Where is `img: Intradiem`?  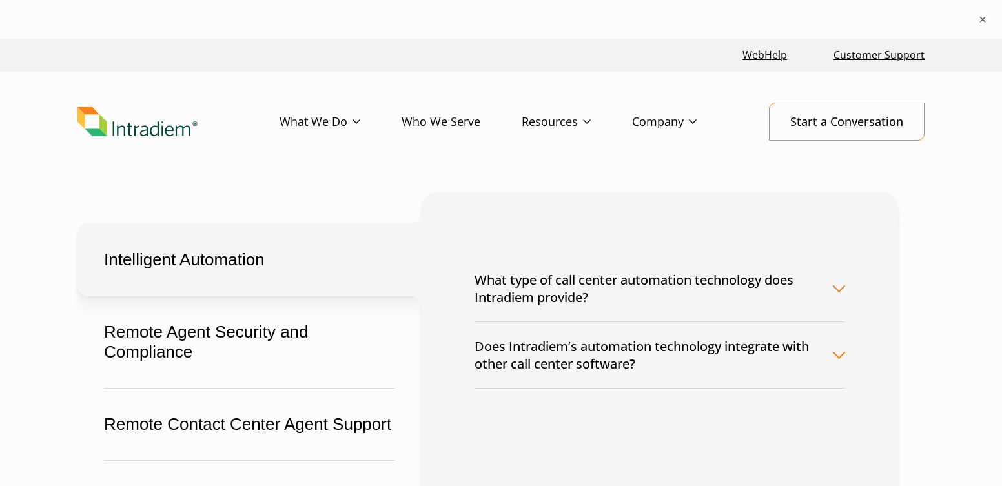
img: Intradiem is located at coordinates (137, 122).